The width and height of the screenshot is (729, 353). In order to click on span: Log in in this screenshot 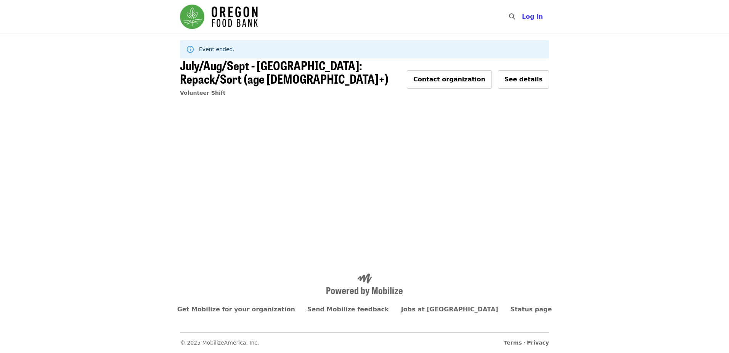, I will do `click(533, 16)`.